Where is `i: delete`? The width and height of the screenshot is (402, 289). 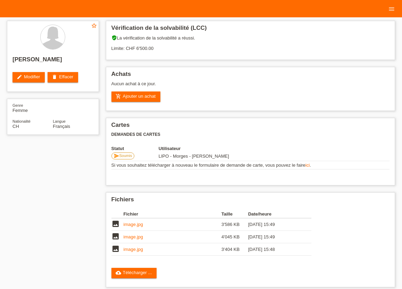 i: delete is located at coordinates (54, 77).